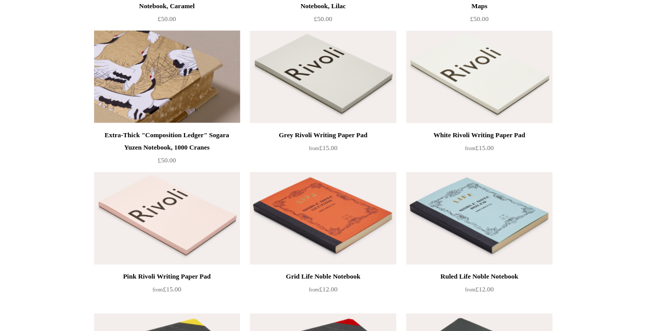 This screenshot has height=331, width=646. Describe the element at coordinates (479, 150) in the screenshot. I see `a: White Rivoli Writing Paper Pad from£15.00` at that location.